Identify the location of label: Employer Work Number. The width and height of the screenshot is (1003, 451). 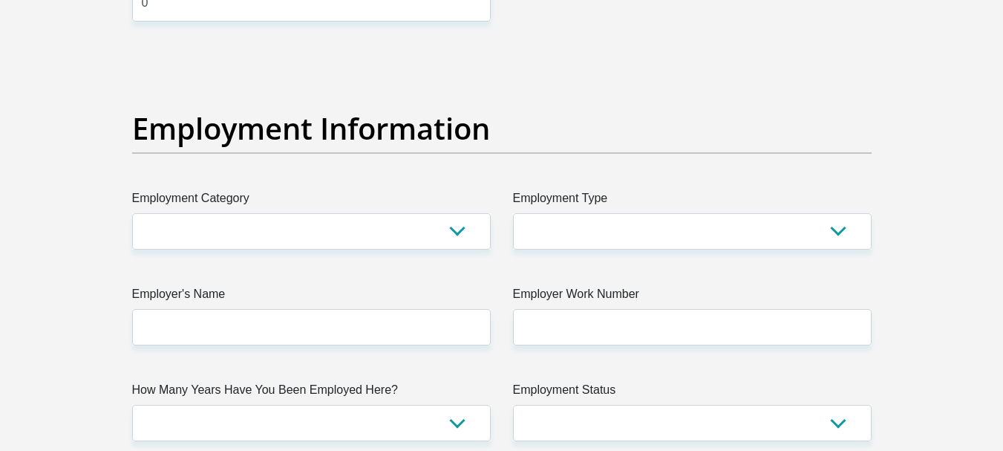
(692, 297).